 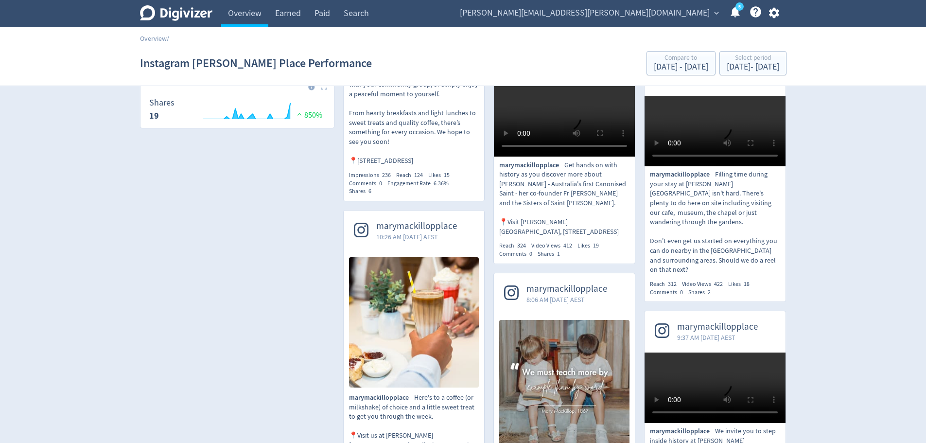 I want to click on svg: Shares 19, so click(x=237, y=111).